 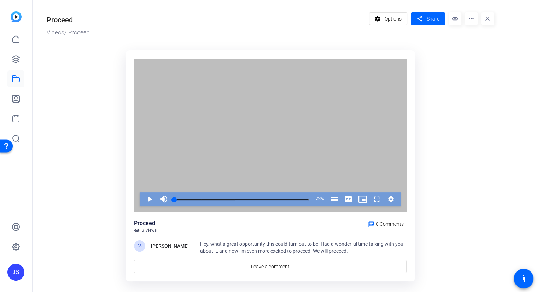 What do you see at coordinates (393, 19) in the screenshot?
I see `span: Options` at bounding box center [393, 19].